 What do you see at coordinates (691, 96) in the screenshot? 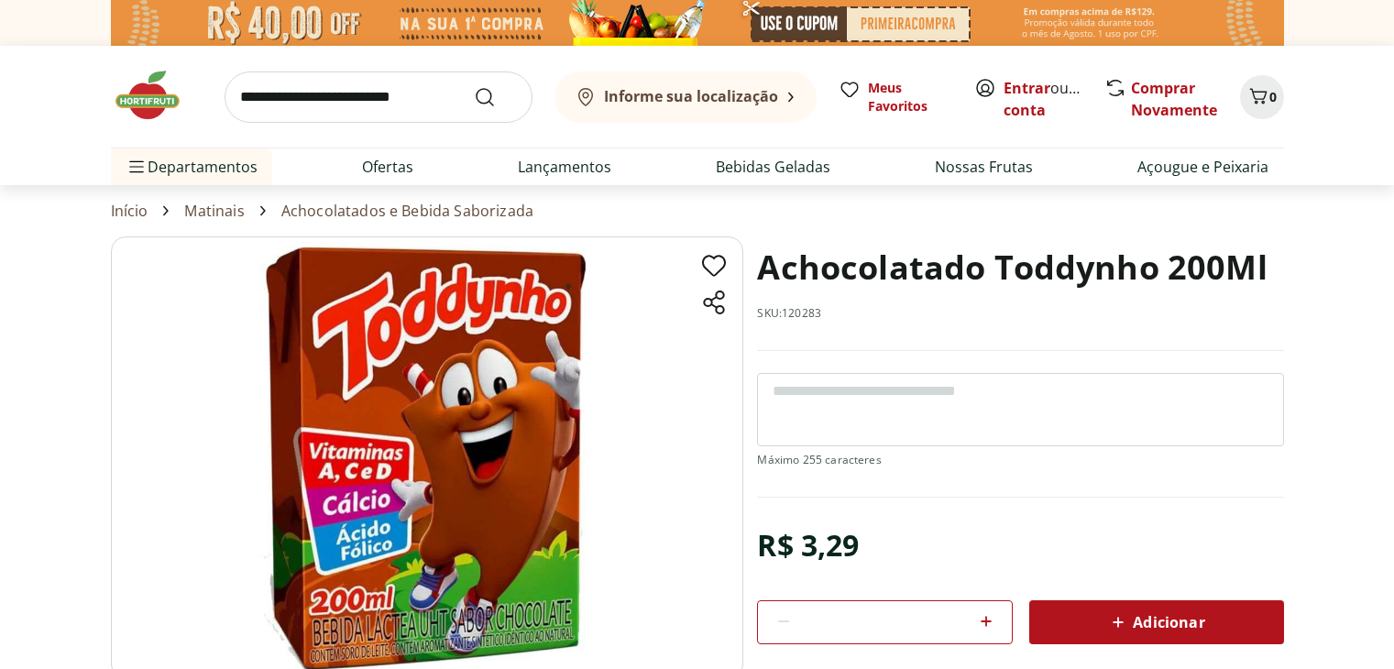
I see `b: Informe sua localização` at bounding box center [691, 96].